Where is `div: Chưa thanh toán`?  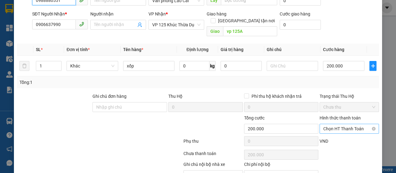
div: Chưa thanh toán is located at coordinates (213, 155).